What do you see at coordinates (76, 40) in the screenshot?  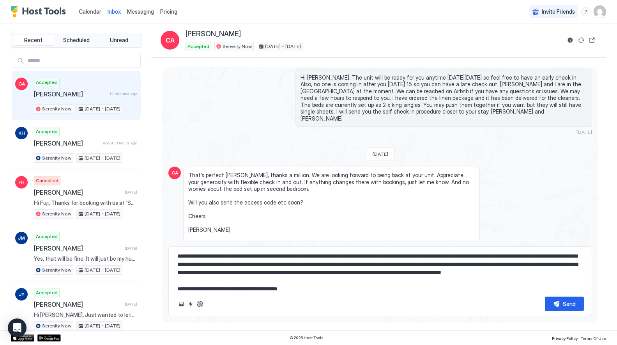 I see `button: Scheduled` at bounding box center [76, 40].